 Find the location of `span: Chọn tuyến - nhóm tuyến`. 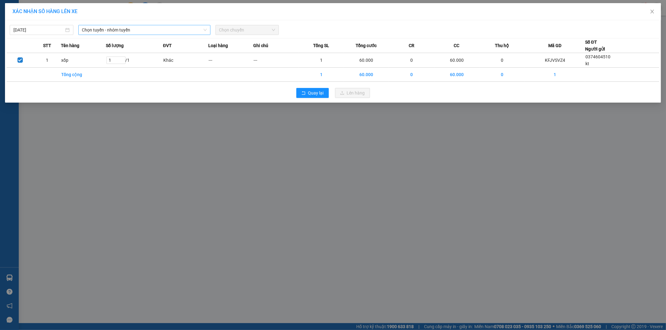

span: Chọn tuyến - nhóm tuyến is located at coordinates (144, 30).